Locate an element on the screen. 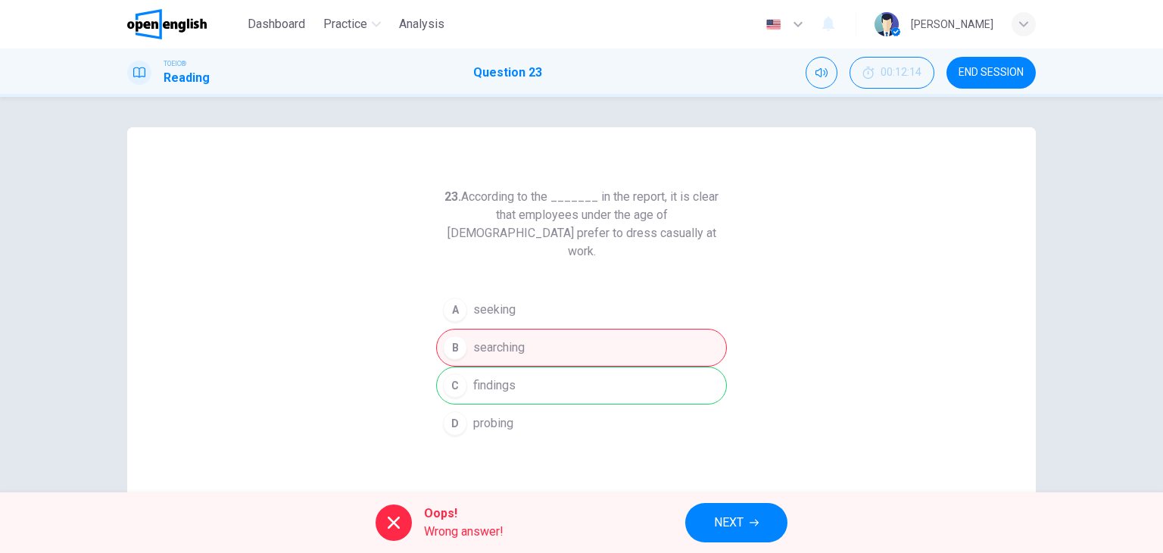 This screenshot has width=1163, height=553. button: NEXT is located at coordinates (736, 523).